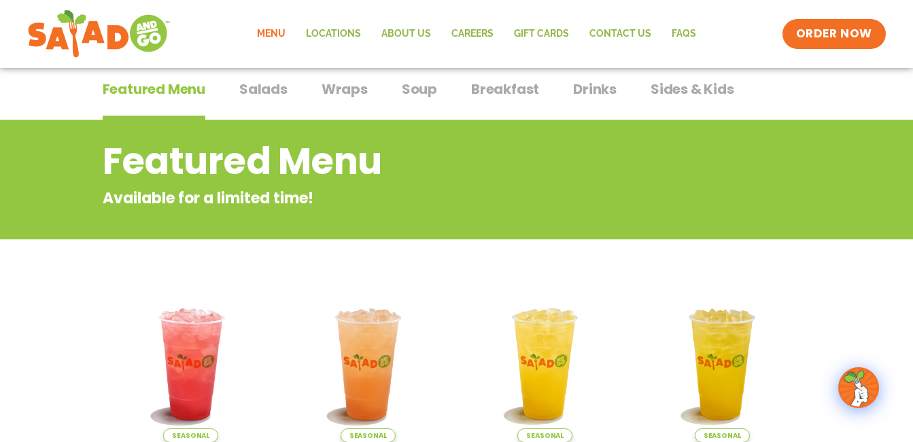 The image size is (913, 442). Describe the element at coordinates (620, 34) in the screenshot. I see `a: Contact Us` at that location.